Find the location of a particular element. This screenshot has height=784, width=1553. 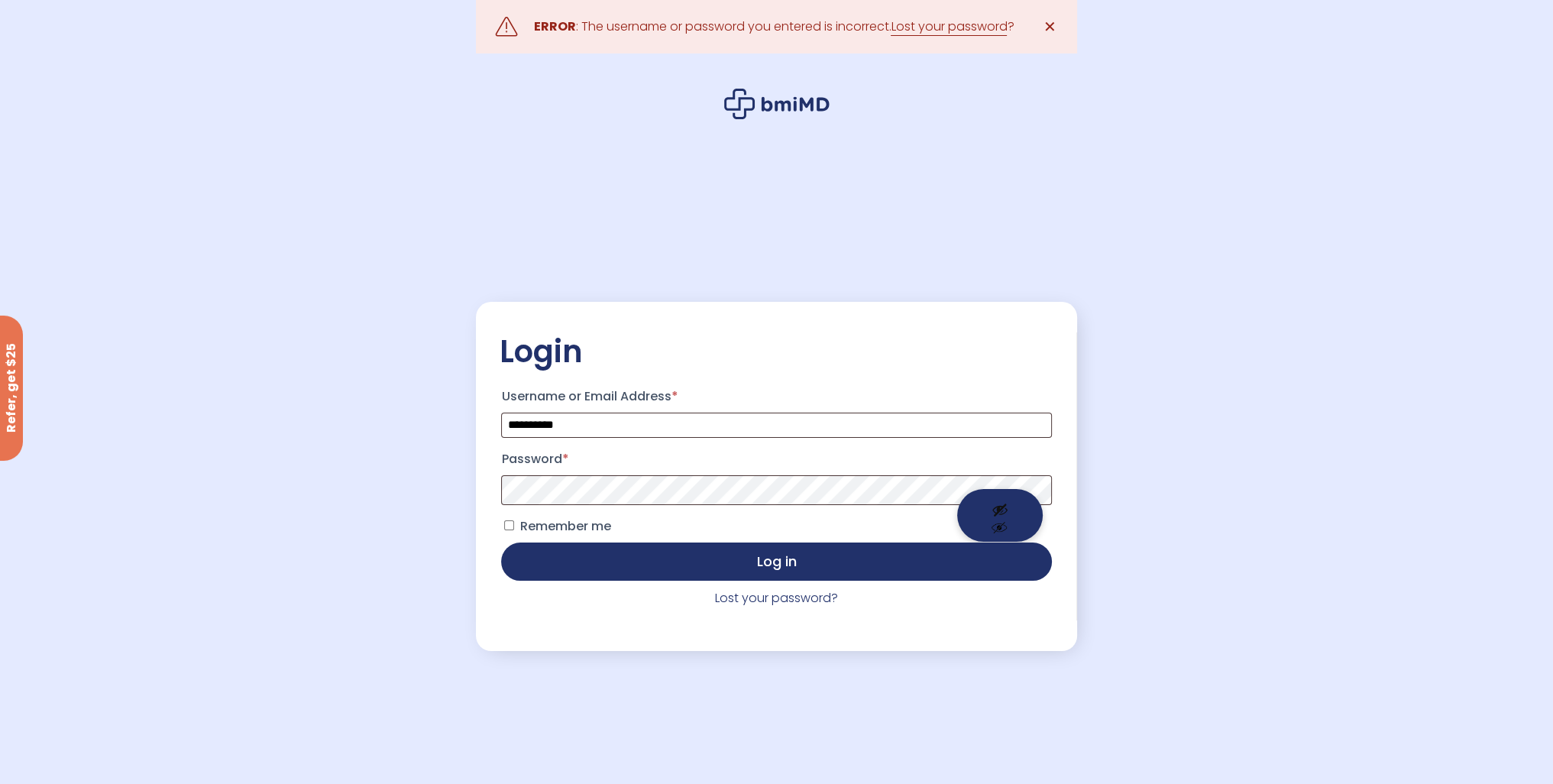

label: Username or Email Address is located at coordinates (776, 396).